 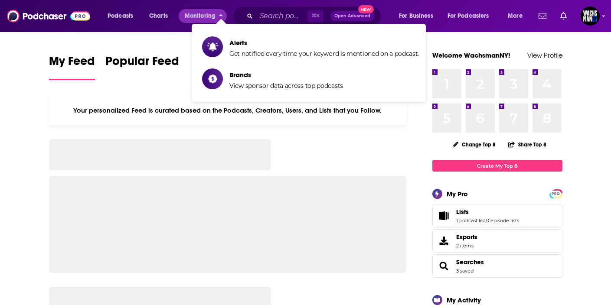 What do you see at coordinates (352, 16) in the screenshot?
I see `span: Open Advanced` at bounding box center [352, 16].